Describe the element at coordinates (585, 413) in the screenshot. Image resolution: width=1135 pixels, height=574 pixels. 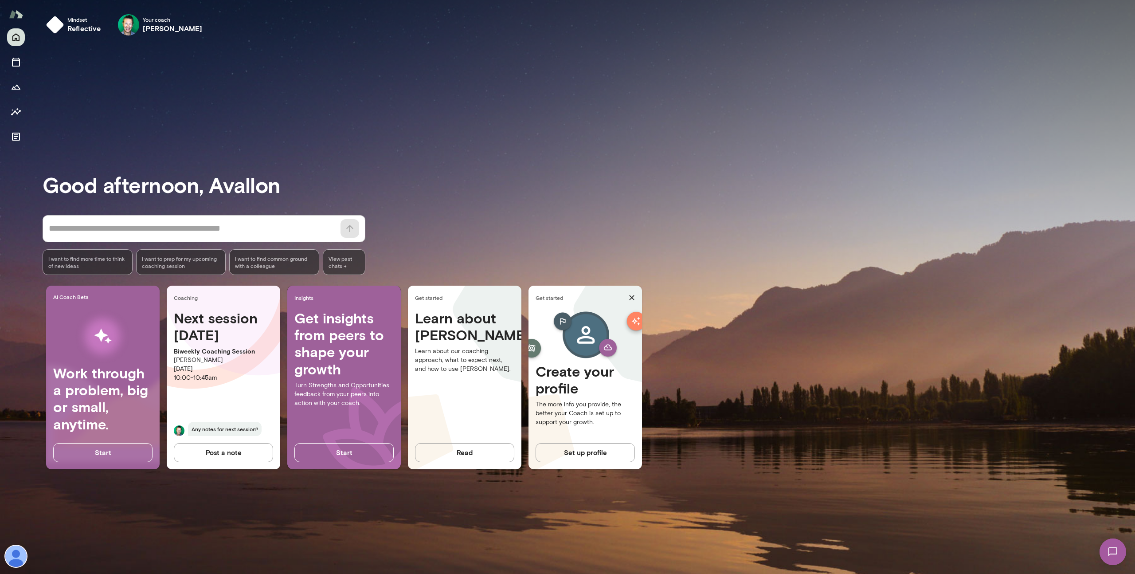
I see `p: The more info you provide, the better your Coach is set up to support your growth.` at that location.